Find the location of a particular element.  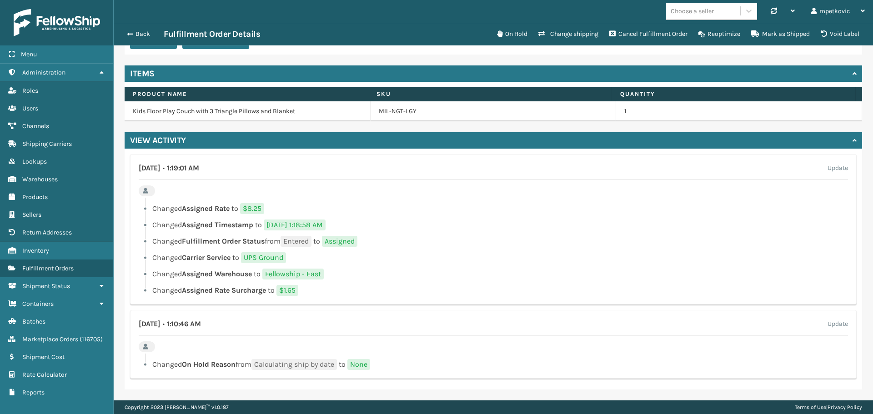

span: Rate Calculator is located at coordinates (45, 375).